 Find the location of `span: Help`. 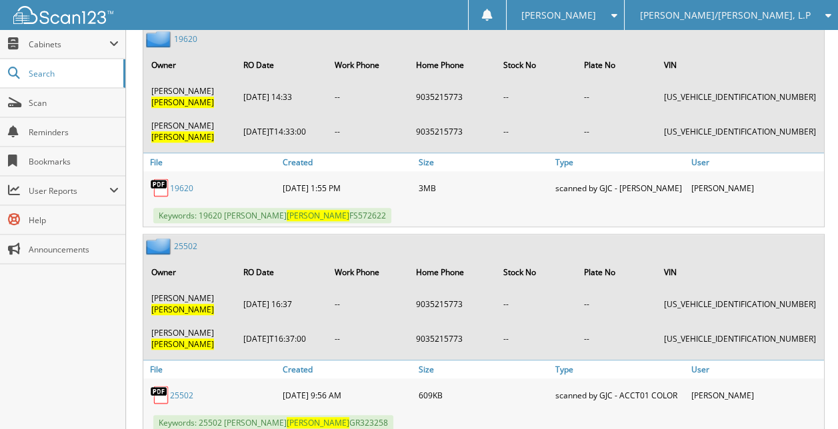

span: Help is located at coordinates (73, 220).